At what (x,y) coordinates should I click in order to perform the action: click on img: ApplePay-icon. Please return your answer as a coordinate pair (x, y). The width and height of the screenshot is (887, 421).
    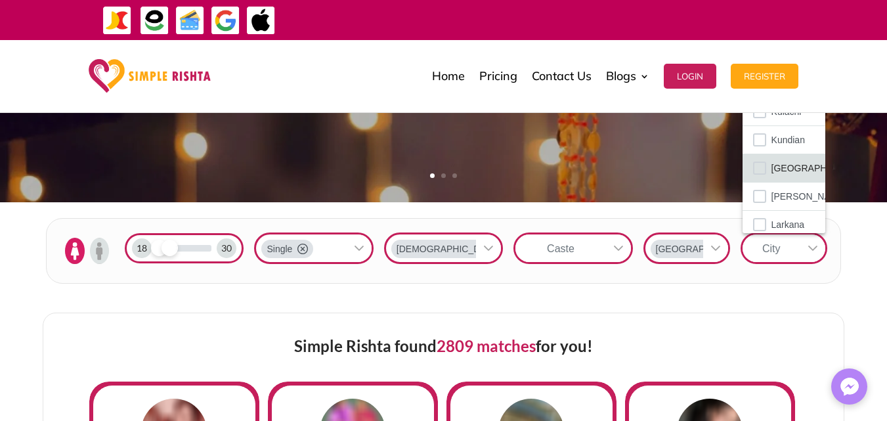
    Looking at the image, I should click on (261, 20).